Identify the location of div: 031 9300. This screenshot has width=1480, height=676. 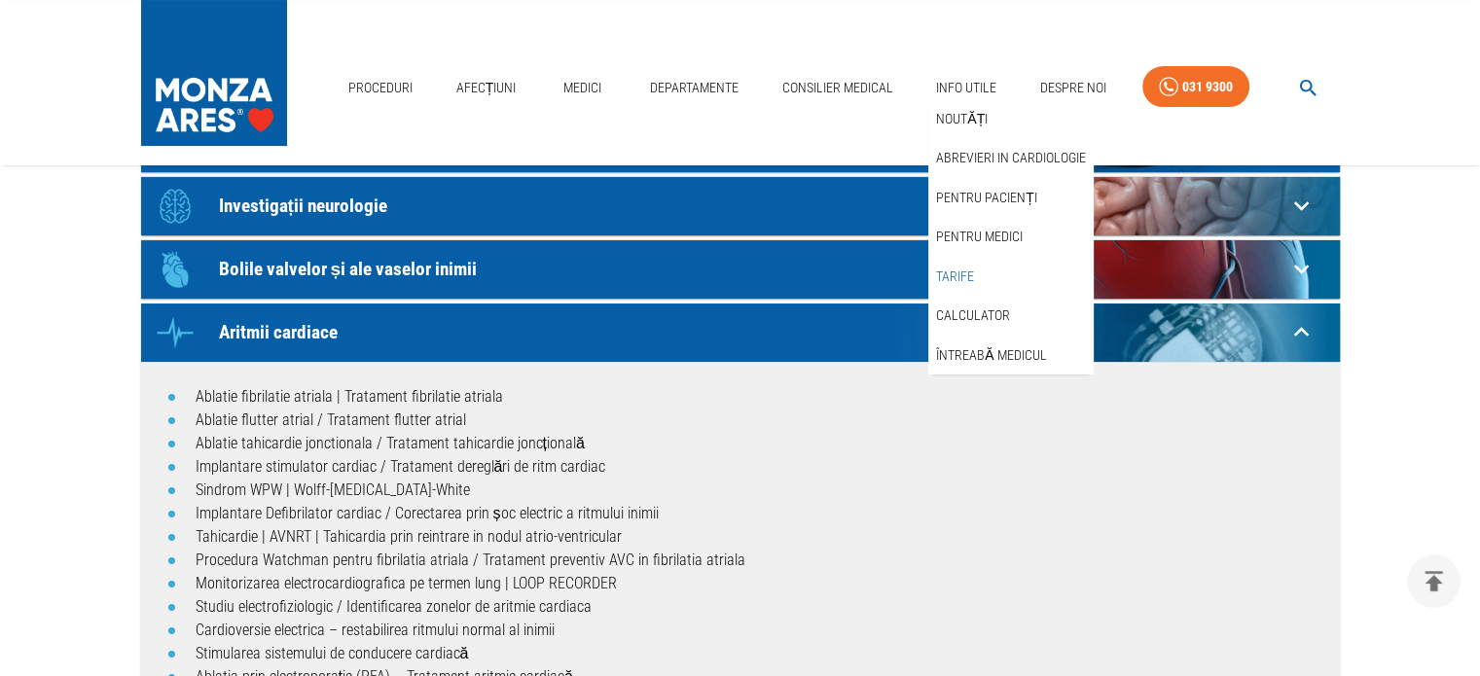
(1207, 87).